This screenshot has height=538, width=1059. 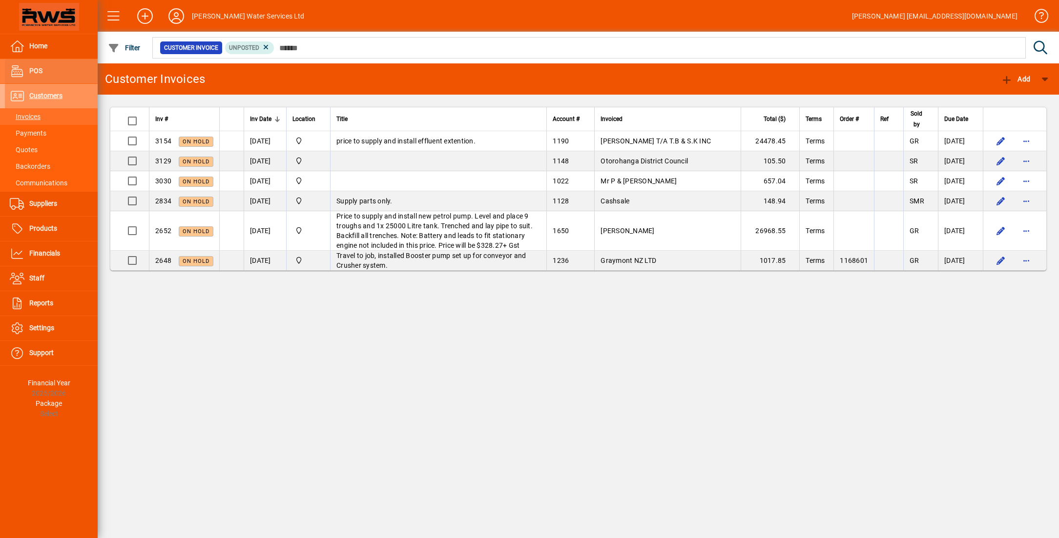 I want to click on span: Invoices, so click(x=25, y=117).